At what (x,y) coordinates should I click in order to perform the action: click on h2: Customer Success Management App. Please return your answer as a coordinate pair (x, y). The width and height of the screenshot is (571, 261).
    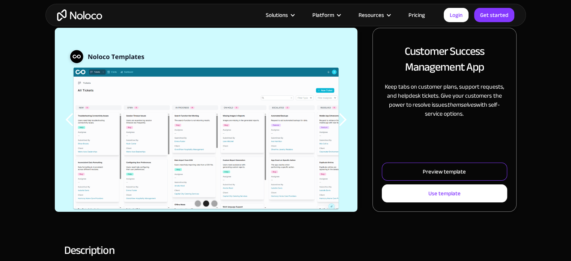
    Looking at the image, I should click on (444, 59).